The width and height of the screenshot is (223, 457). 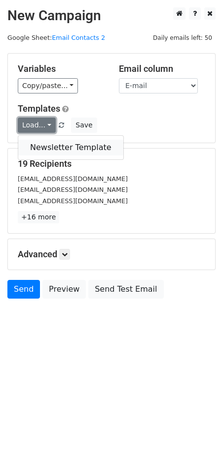 I want to click on h5: 19 Recipients, so click(x=111, y=164).